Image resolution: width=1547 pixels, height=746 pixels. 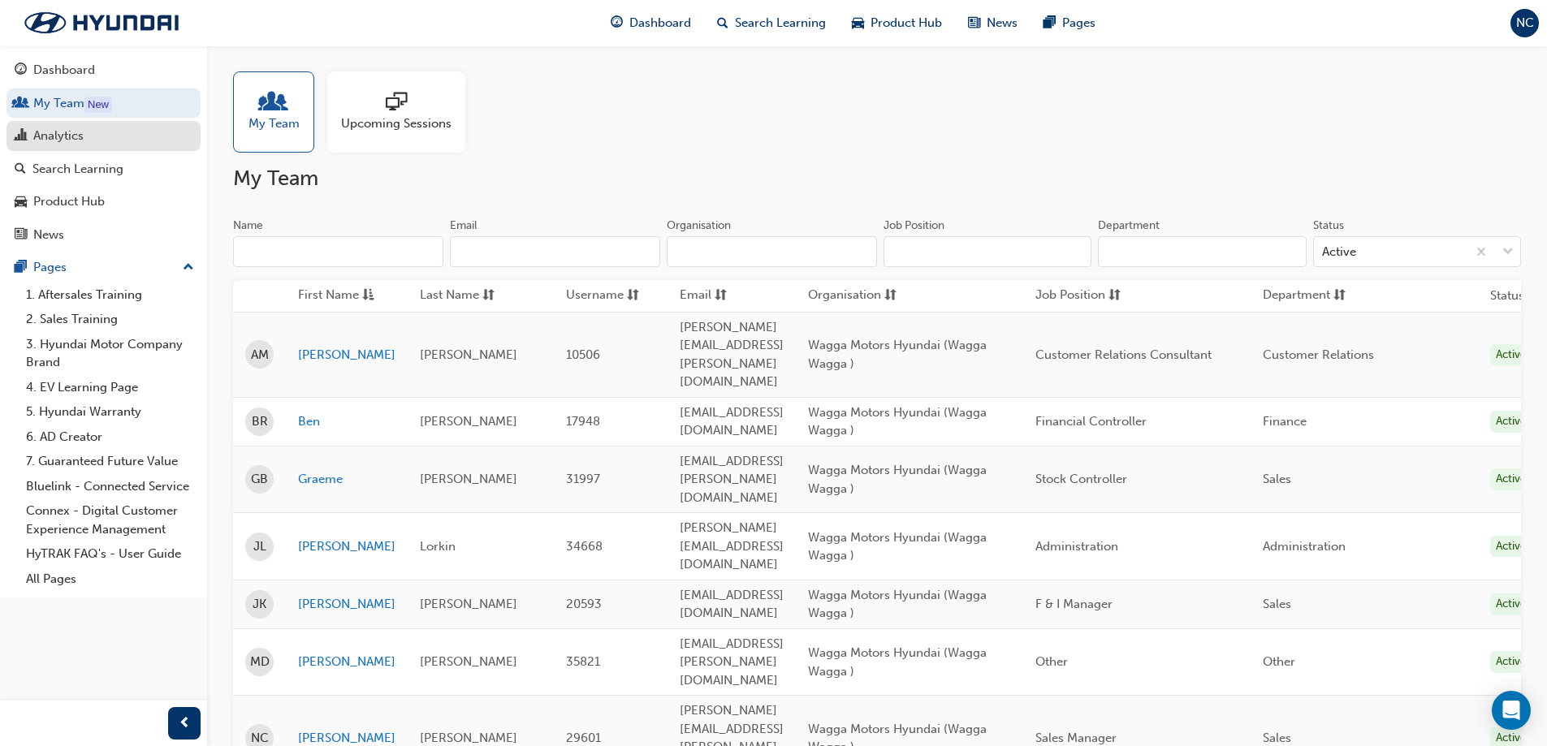 I want to click on span: asc-icon, so click(x=368, y=296).